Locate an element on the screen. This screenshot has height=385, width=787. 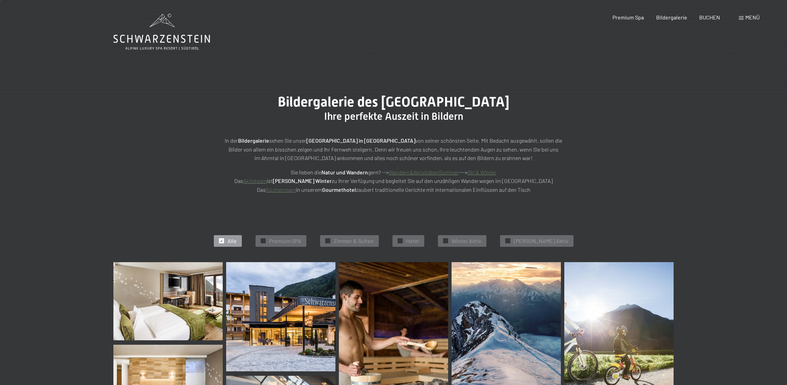
span: Bildergalerie is located at coordinates (671, 17).